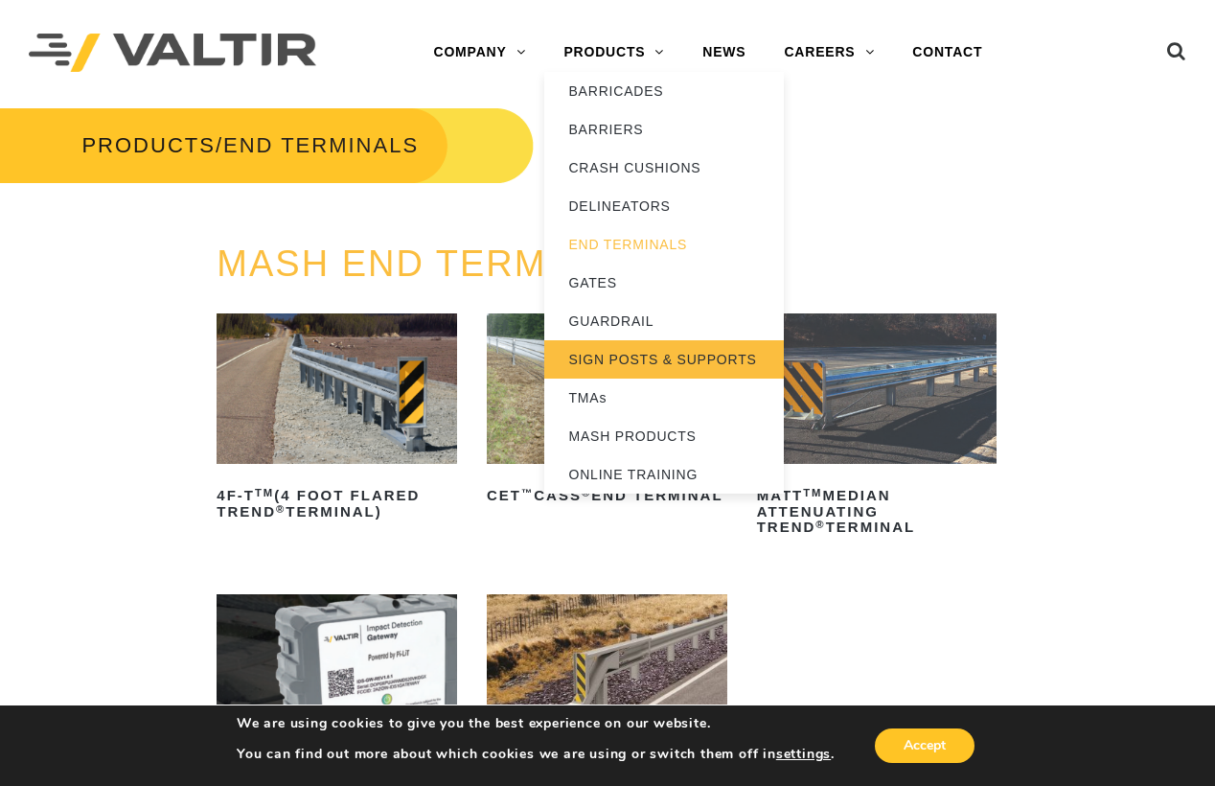  Describe the element at coordinates (527, 492) in the screenshot. I see `sup: ™` at that location.